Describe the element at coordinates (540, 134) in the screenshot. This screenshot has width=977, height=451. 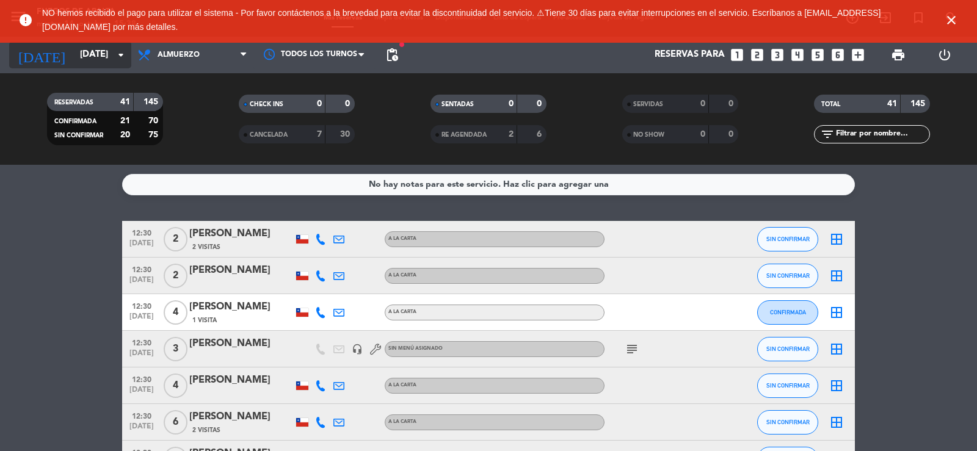
I see `strong: 6` at that location.